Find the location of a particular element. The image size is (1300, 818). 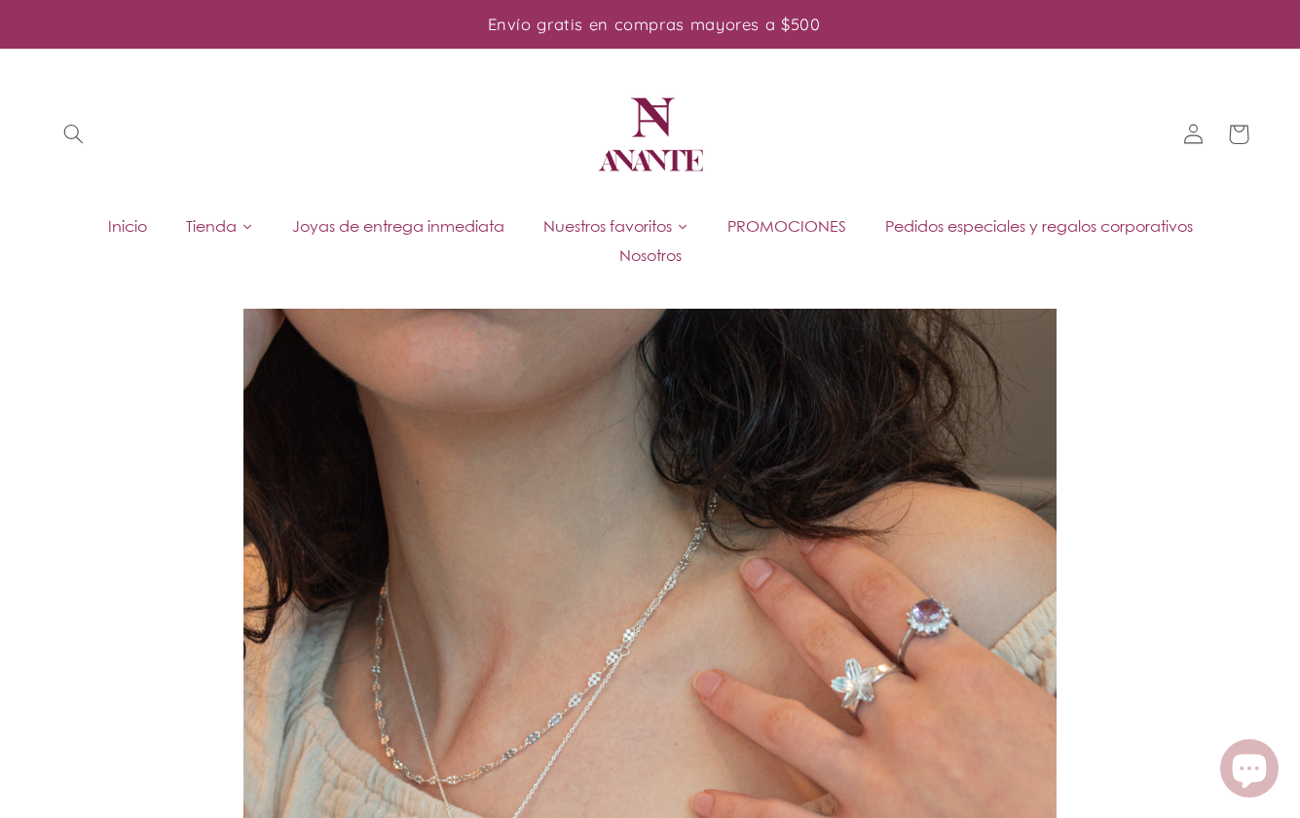

span: Nosotros is located at coordinates (651, 255).